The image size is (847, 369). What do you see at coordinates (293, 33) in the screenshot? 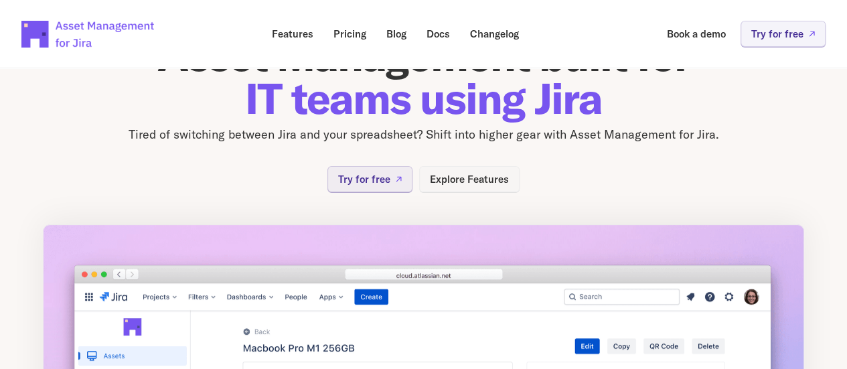
I see `p: Features` at bounding box center [293, 33].